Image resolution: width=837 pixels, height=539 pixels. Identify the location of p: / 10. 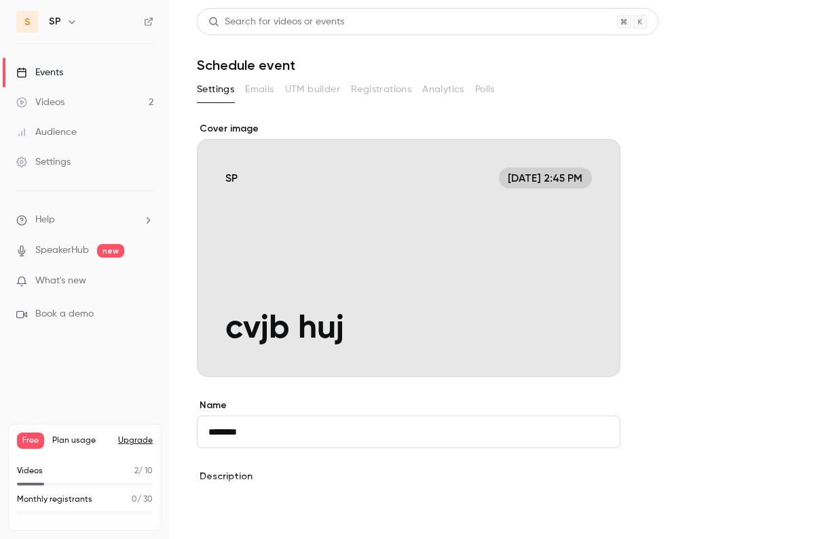
(143, 472).